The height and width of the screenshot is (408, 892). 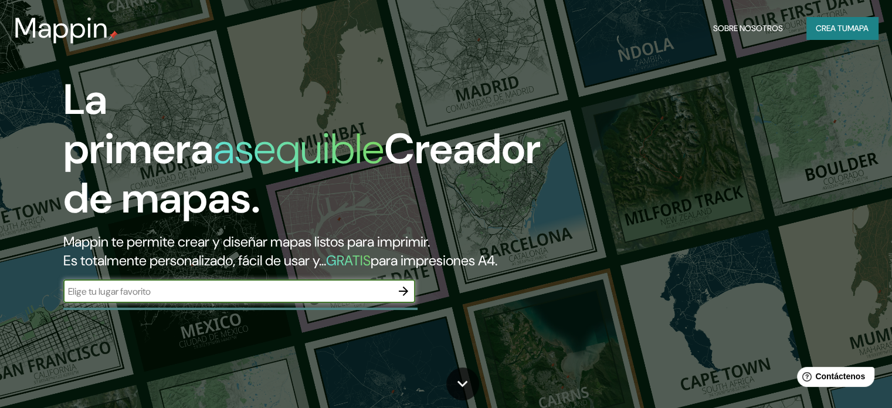 What do you see at coordinates (113, 35) in the screenshot?
I see `img: pin de mapeo` at bounding box center [113, 35].